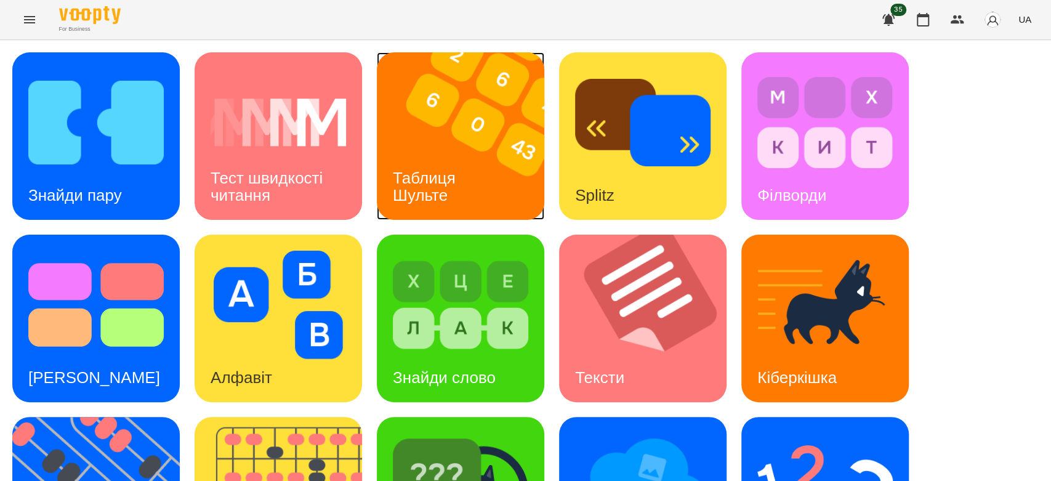 The image size is (1051, 481). What do you see at coordinates (278, 318) in the screenshot?
I see `a: АлфавітАлфавіт` at bounding box center [278, 318].